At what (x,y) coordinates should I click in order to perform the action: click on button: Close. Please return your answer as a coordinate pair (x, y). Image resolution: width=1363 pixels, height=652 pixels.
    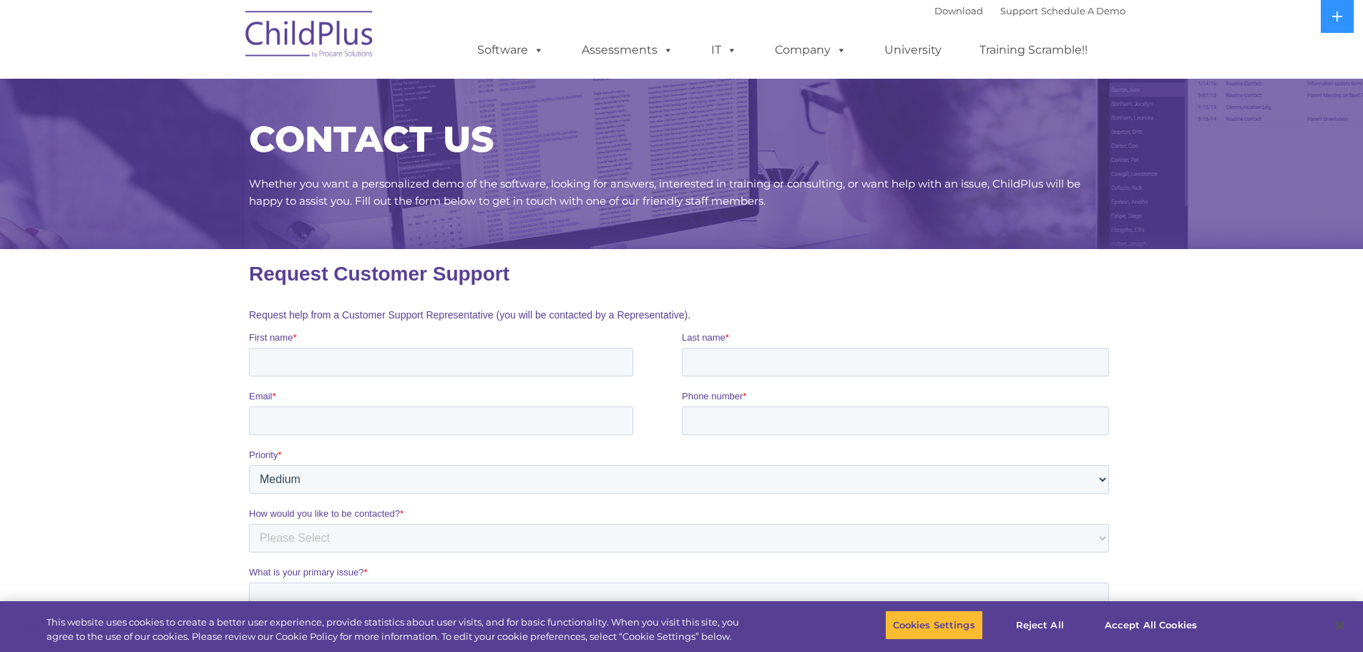
    Looking at the image, I should click on (1340, 625).